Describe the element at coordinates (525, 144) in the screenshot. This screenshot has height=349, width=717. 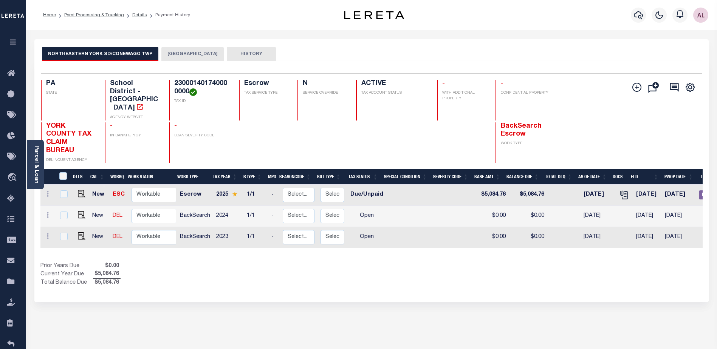
I see `p: WORK TYPE` at that location.